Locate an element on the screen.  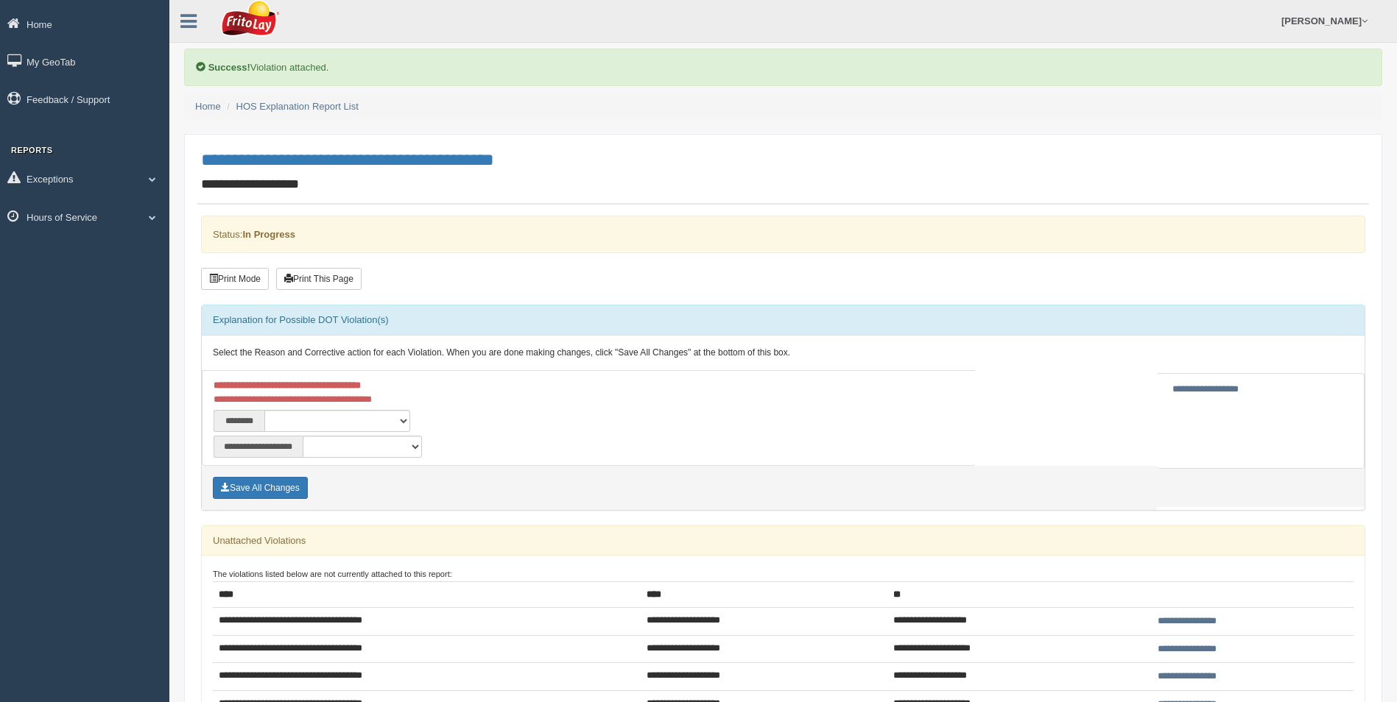
small: The violations listed below are not currently attached to this report: is located at coordinates (332, 574).